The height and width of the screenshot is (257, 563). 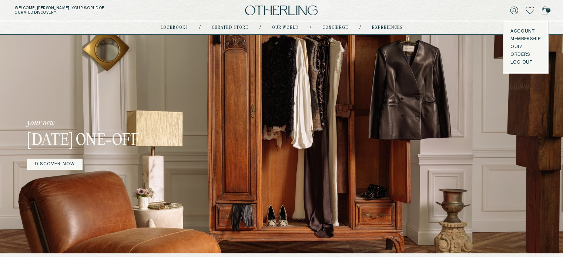 What do you see at coordinates (545, 10) in the screenshot?
I see `a: 2` at bounding box center [545, 10].